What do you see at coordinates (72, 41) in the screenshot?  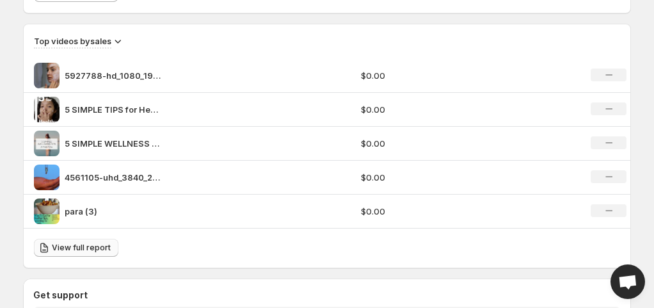 I see `h3: Top videos by sales` at bounding box center [72, 41].